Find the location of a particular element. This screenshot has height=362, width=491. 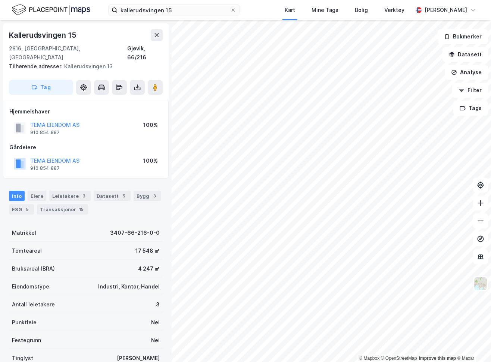

div: Kallerudsvingen 15 is located at coordinates (43, 35).